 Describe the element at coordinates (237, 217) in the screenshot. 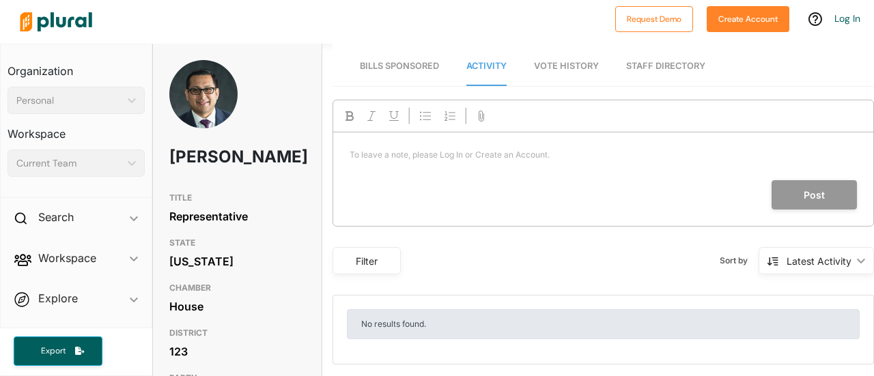

I see `div: Representative` at that location.